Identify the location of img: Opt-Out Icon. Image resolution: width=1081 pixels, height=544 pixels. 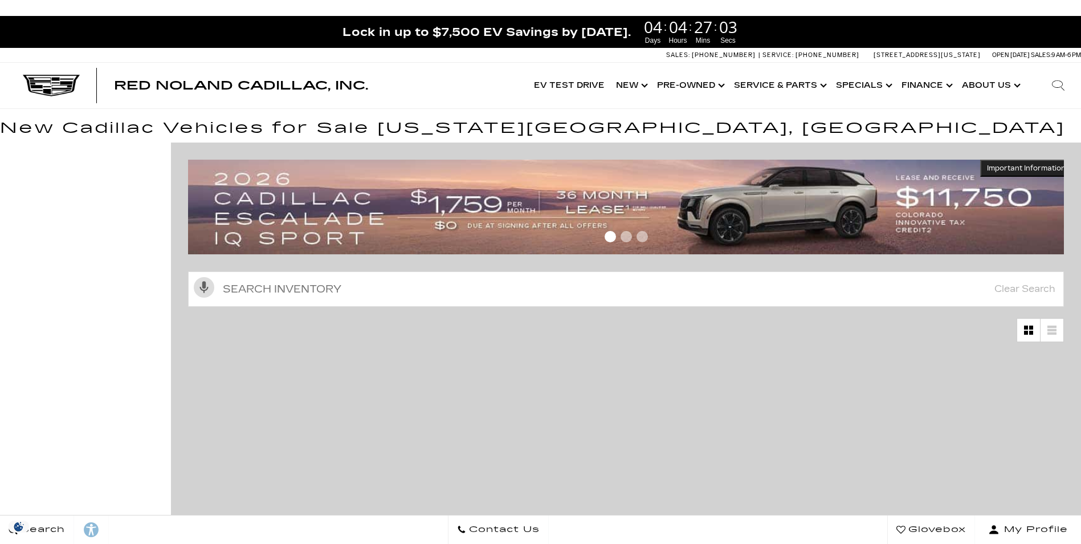
(19, 526).